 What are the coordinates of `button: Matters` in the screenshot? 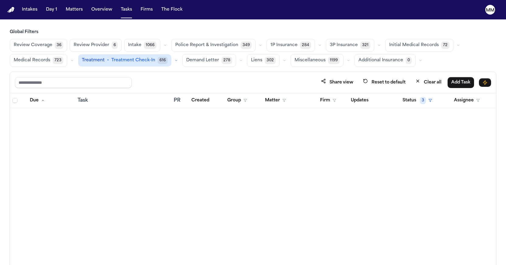 It's located at (74, 10).